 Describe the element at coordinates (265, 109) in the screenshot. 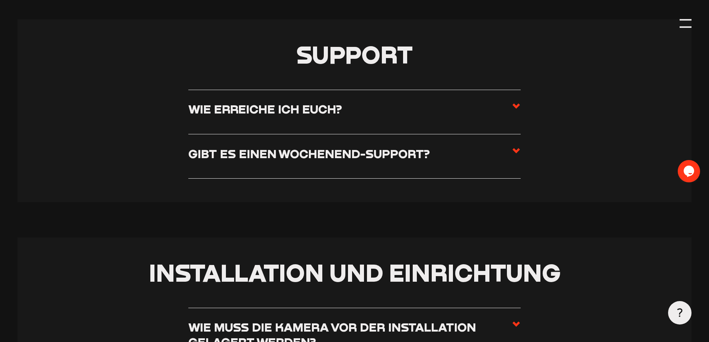

I see `h3: Wie erreiche ich euch?` at that location.